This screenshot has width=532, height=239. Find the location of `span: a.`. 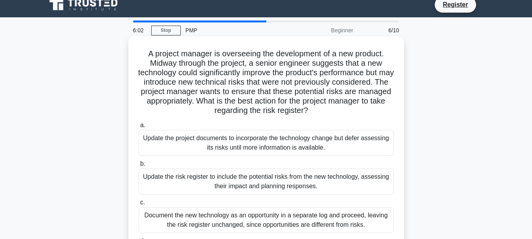

span: a. is located at coordinates (142, 125).